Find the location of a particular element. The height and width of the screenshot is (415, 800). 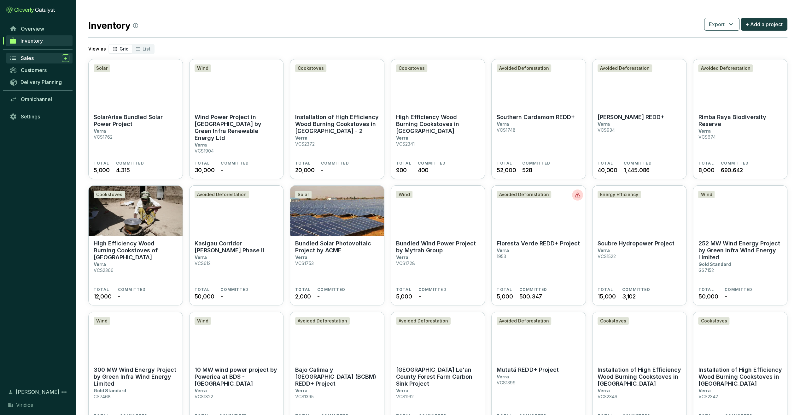

span: 528 is located at coordinates (527, 170).